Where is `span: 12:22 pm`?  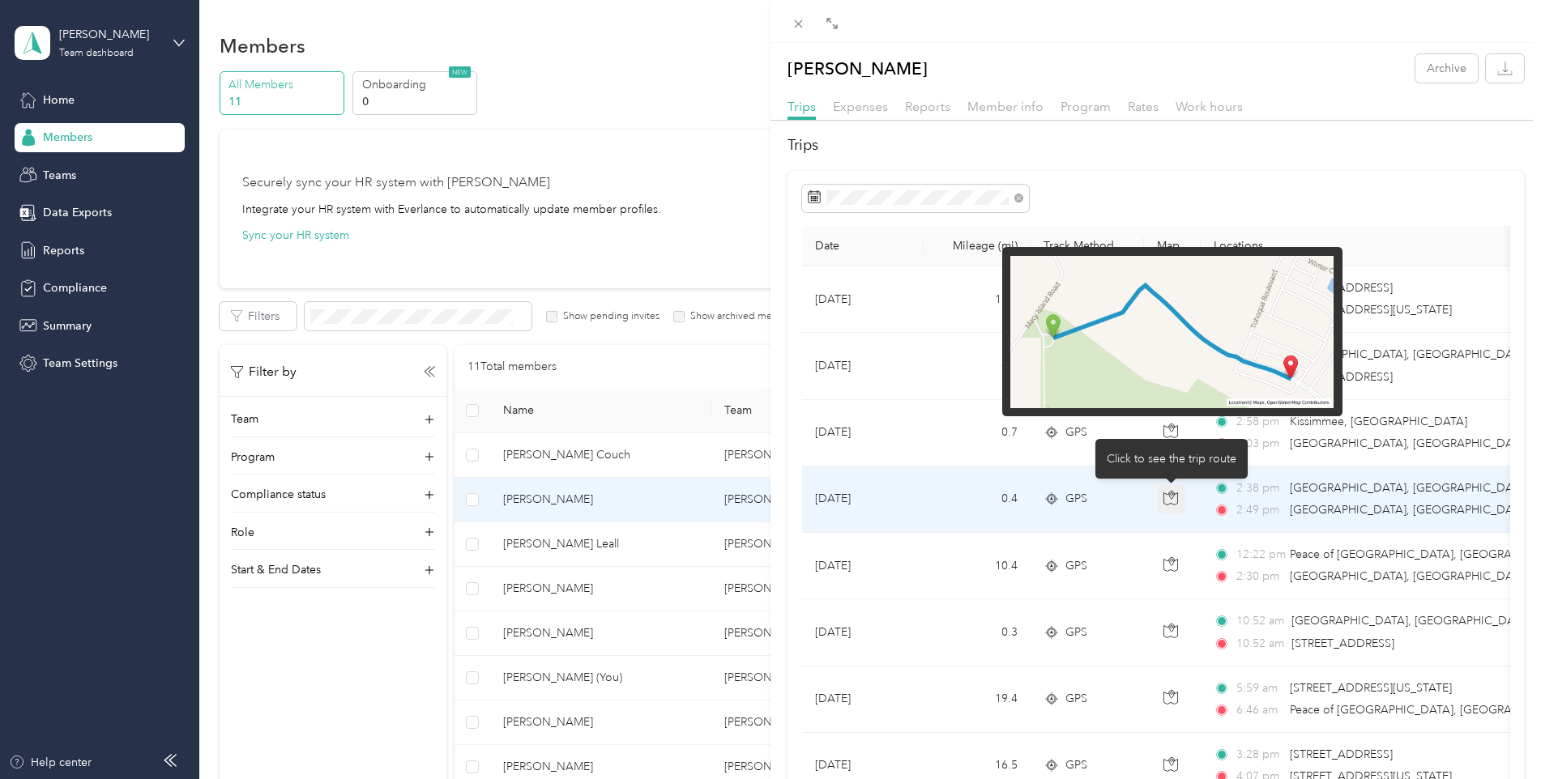
span: 12:22 pm is located at coordinates (1259, 555).